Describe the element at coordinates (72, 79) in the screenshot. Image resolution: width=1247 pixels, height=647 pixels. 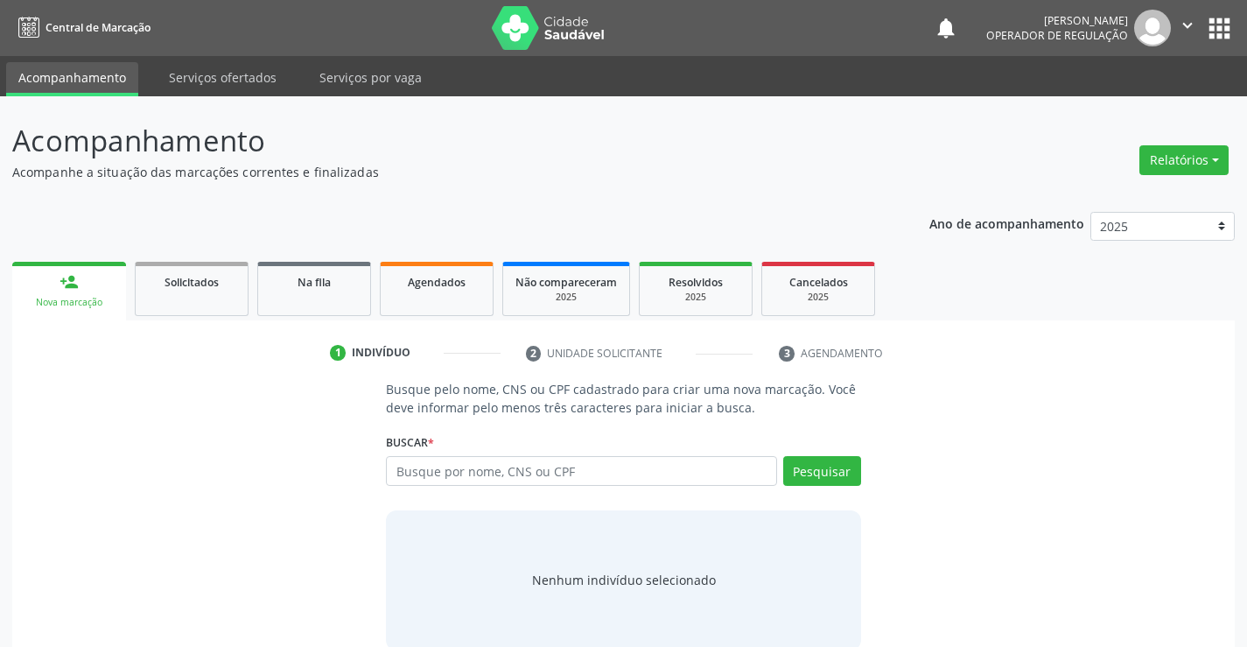
I see `a: Acompanhamento` at that location.